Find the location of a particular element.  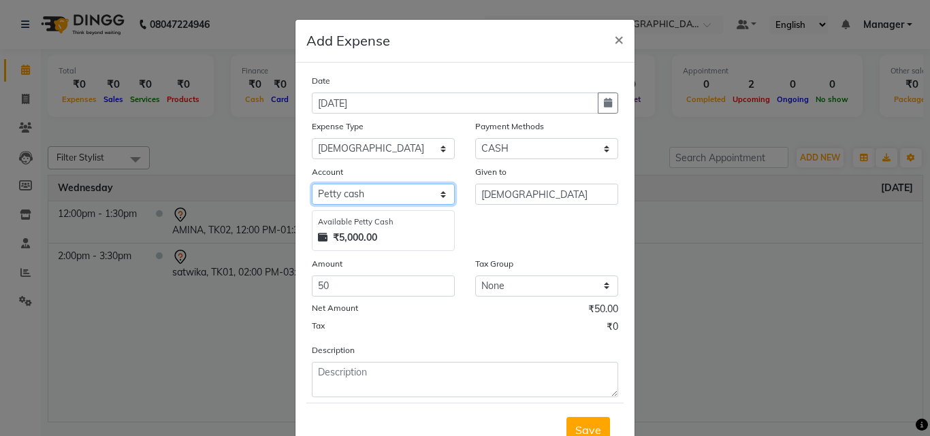

label: Account is located at coordinates (327, 172).